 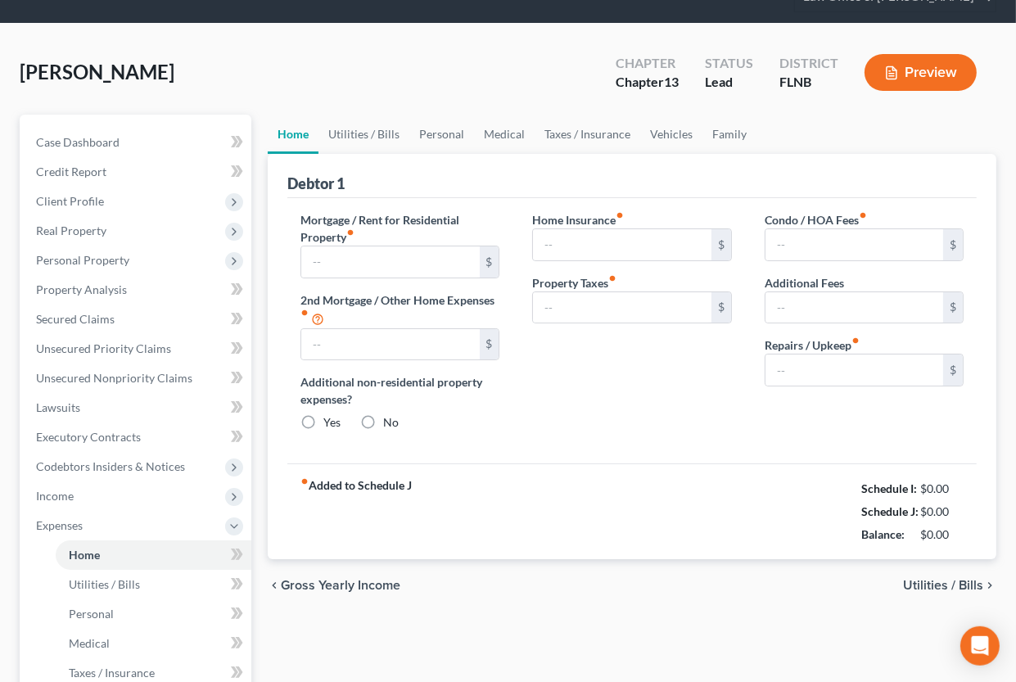 I want to click on strong: Added to Schedule J, so click(x=356, y=512).